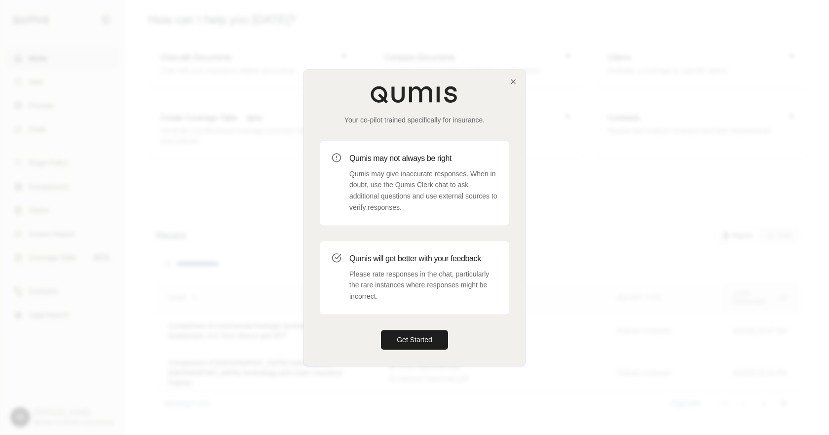 The image size is (829, 435). What do you see at coordinates (423, 259) in the screenshot?
I see `h3: Qumis will get better with your feedback` at bounding box center [423, 259].